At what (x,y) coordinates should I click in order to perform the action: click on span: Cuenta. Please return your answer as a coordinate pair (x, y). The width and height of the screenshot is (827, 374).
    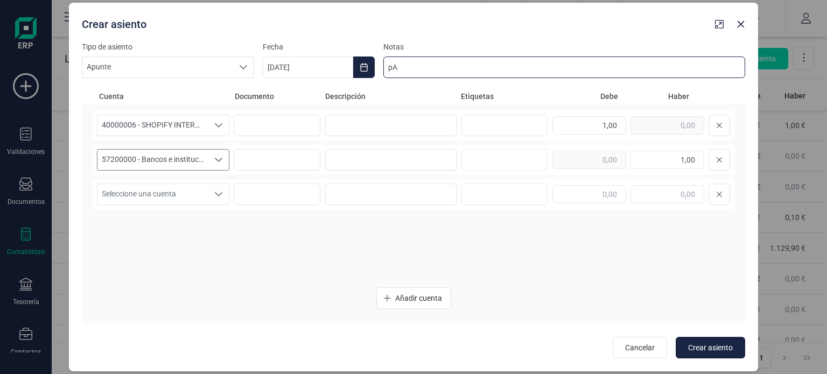
    Looking at the image, I should click on (165, 96).